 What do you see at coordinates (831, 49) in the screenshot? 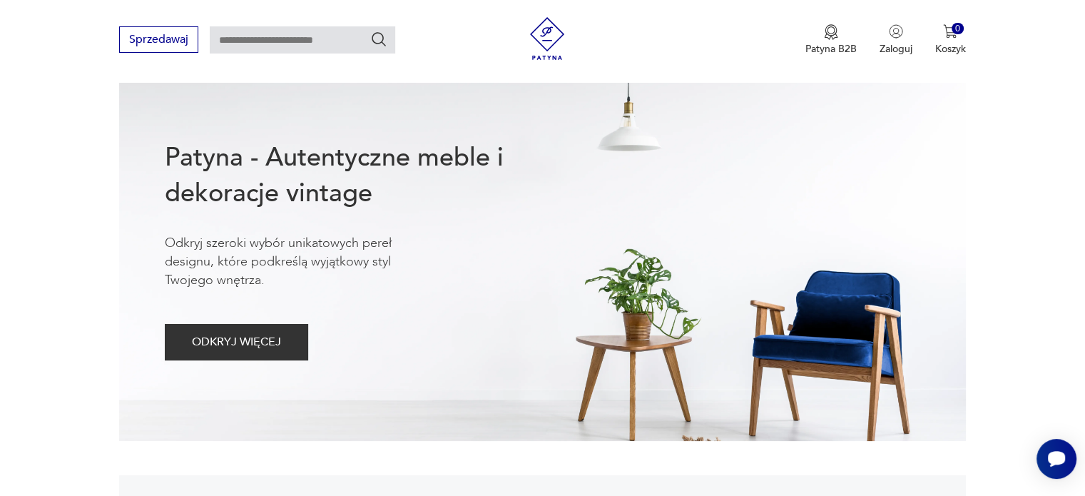
I see `p: Patyna B2B` at bounding box center [831, 49].